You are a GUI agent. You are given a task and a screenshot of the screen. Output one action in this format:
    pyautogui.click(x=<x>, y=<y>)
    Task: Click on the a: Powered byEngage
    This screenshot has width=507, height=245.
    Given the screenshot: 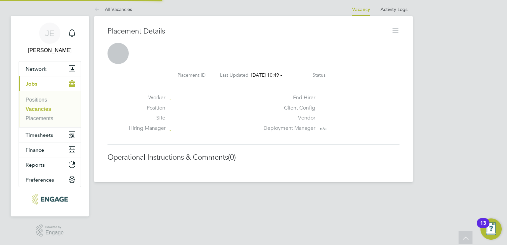 What is the action you would take?
    pyautogui.click(x=50, y=230)
    